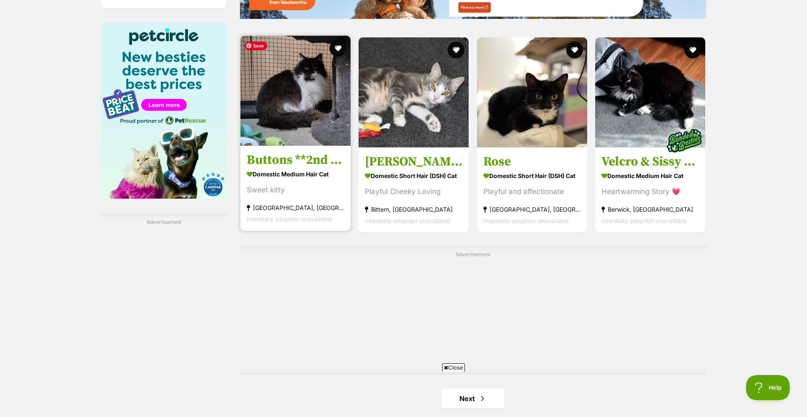 This screenshot has width=807, height=417. Describe the element at coordinates (164, 111) in the screenshot. I see `img: Pet Circle promo banner` at that location.